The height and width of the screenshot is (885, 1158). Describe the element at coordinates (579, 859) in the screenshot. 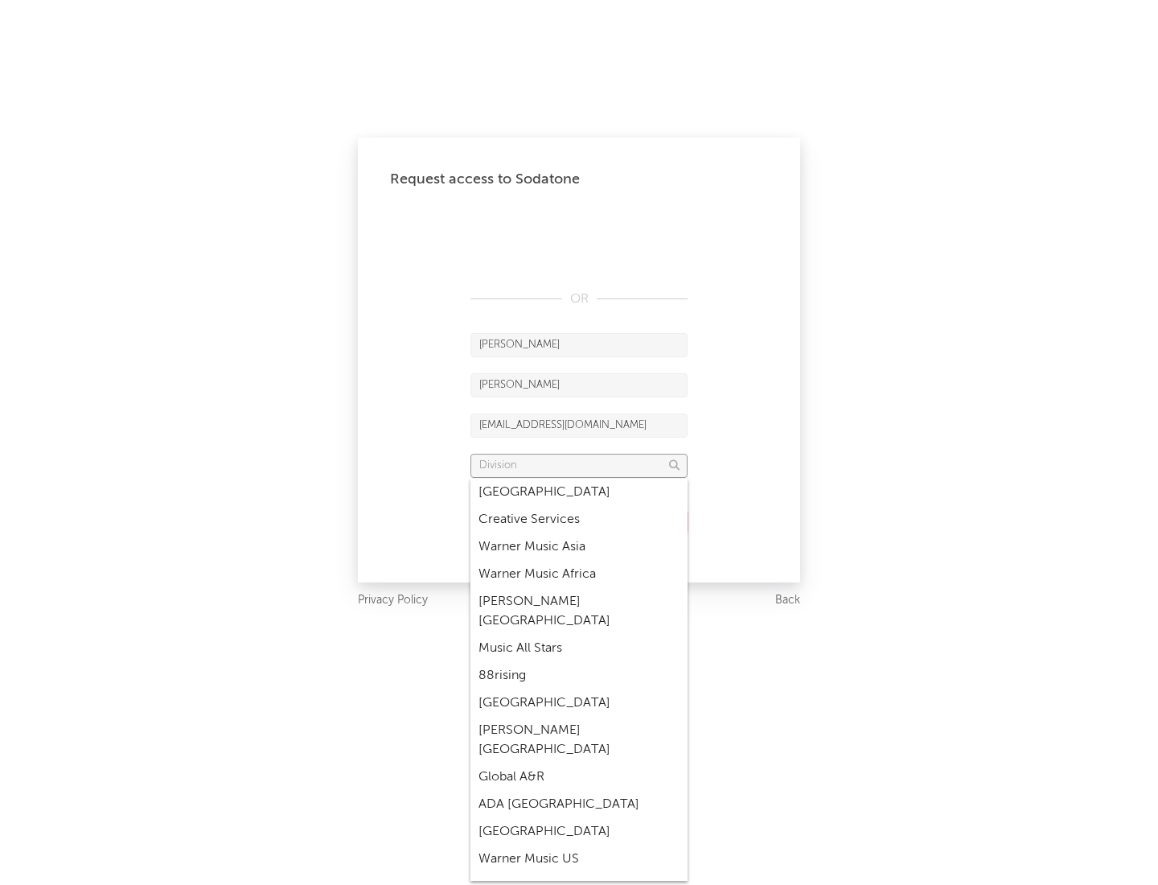

I see `div: Warner Music US` at that location.